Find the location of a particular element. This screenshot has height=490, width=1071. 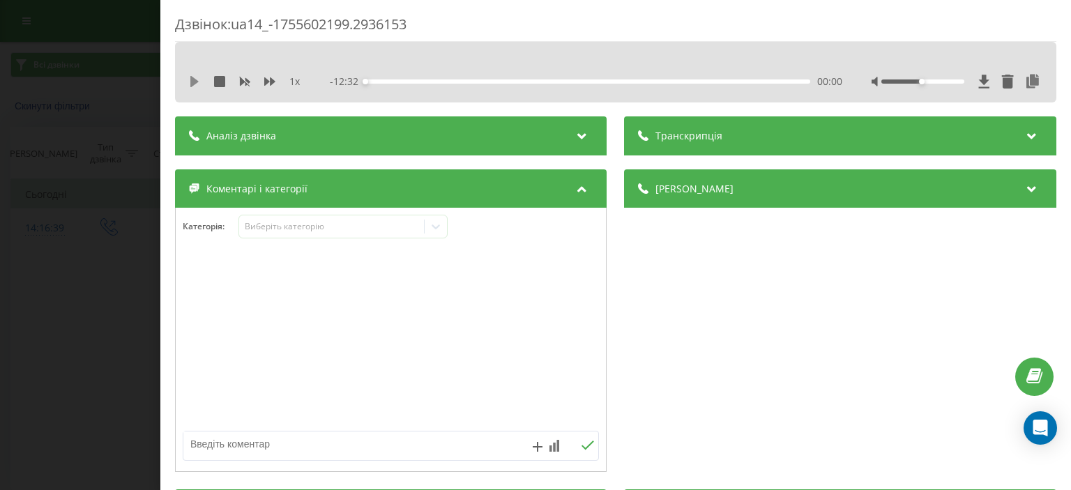

span: Транскрипція is located at coordinates (690, 136).